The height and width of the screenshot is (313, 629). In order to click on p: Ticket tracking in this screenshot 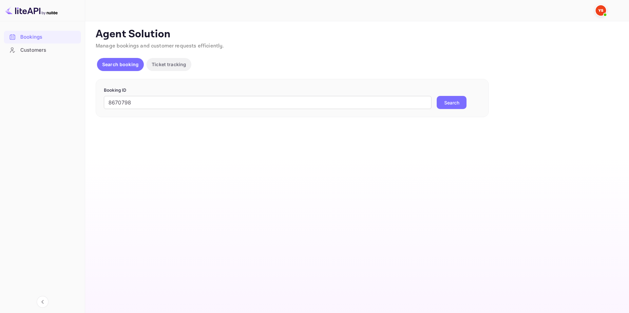, I will do `click(169, 64)`.